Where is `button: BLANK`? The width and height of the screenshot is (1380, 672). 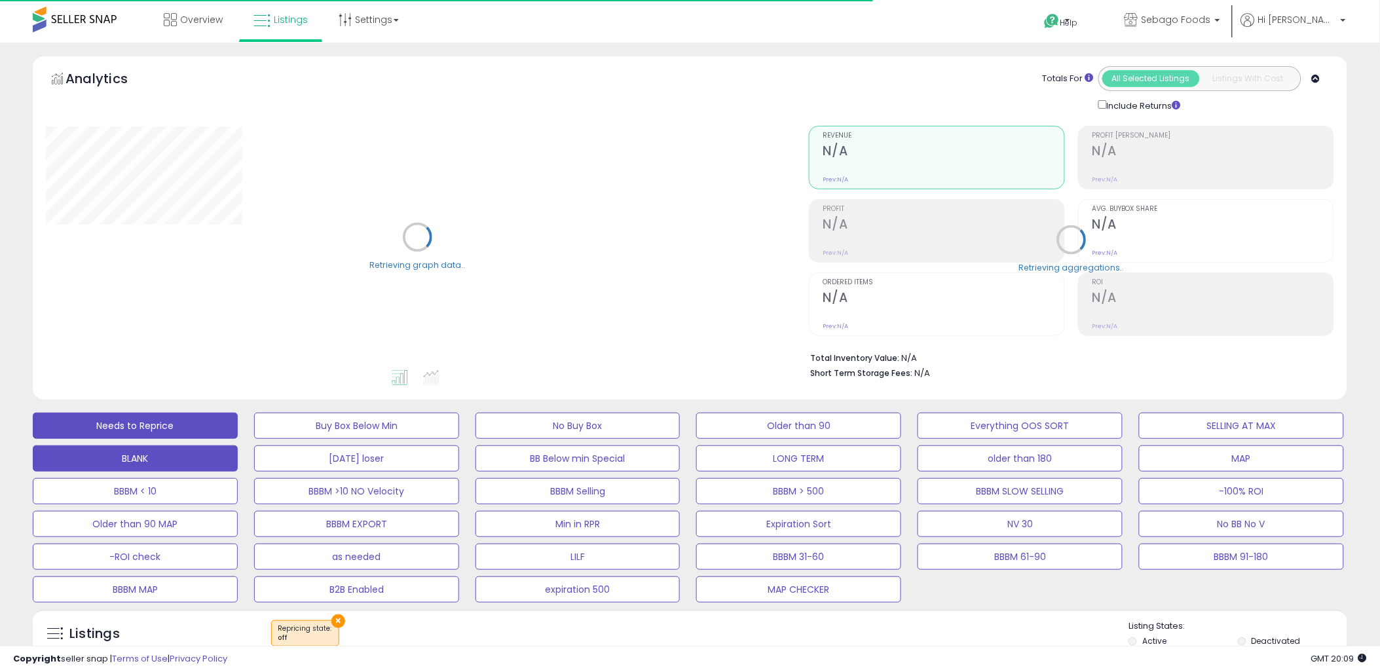 button: BLANK is located at coordinates (135, 459).